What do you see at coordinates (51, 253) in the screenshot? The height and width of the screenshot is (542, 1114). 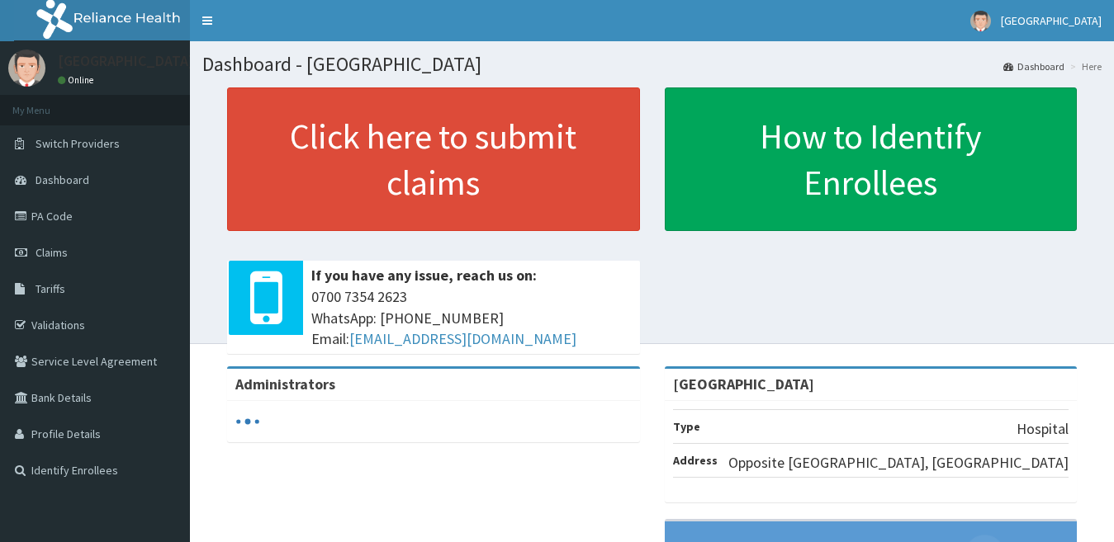 I see `span: Claims` at bounding box center [51, 253].